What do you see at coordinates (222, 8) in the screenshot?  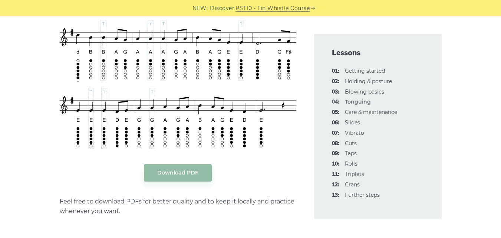 I see `span: Discover` at bounding box center [222, 8].